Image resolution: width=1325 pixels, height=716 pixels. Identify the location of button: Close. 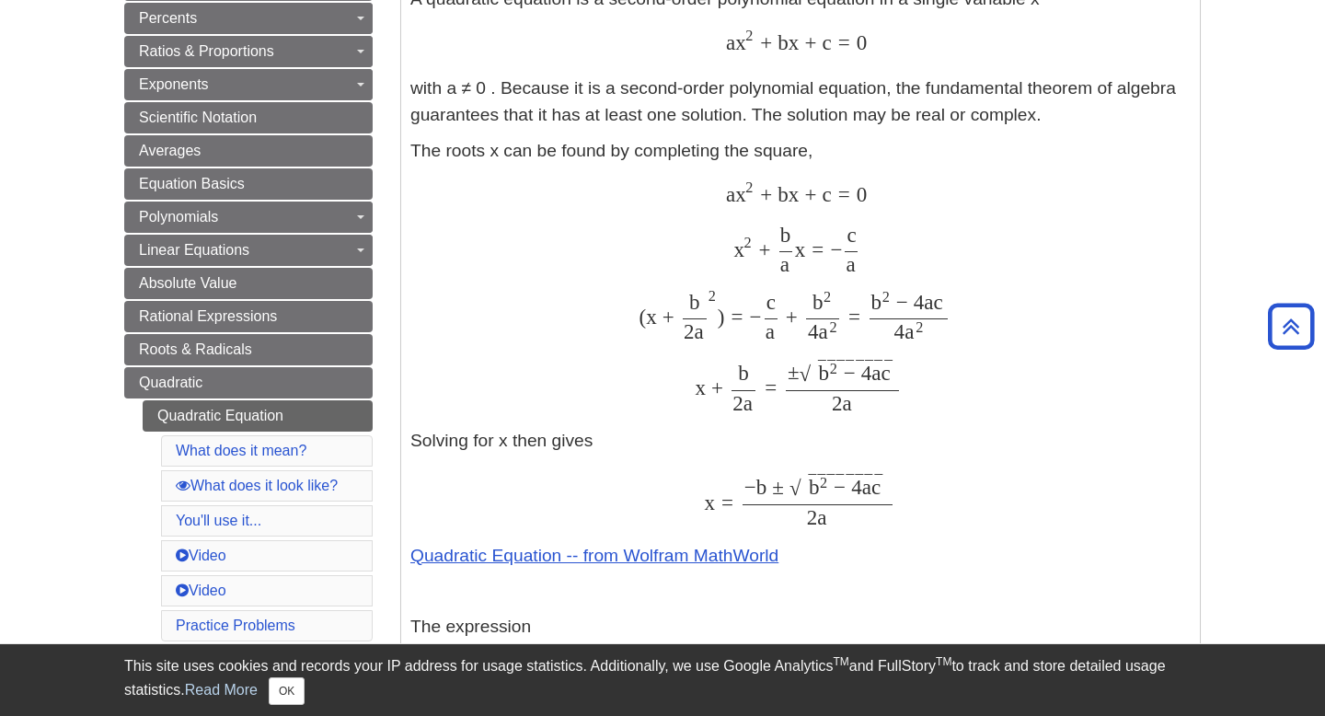
(286, 691).